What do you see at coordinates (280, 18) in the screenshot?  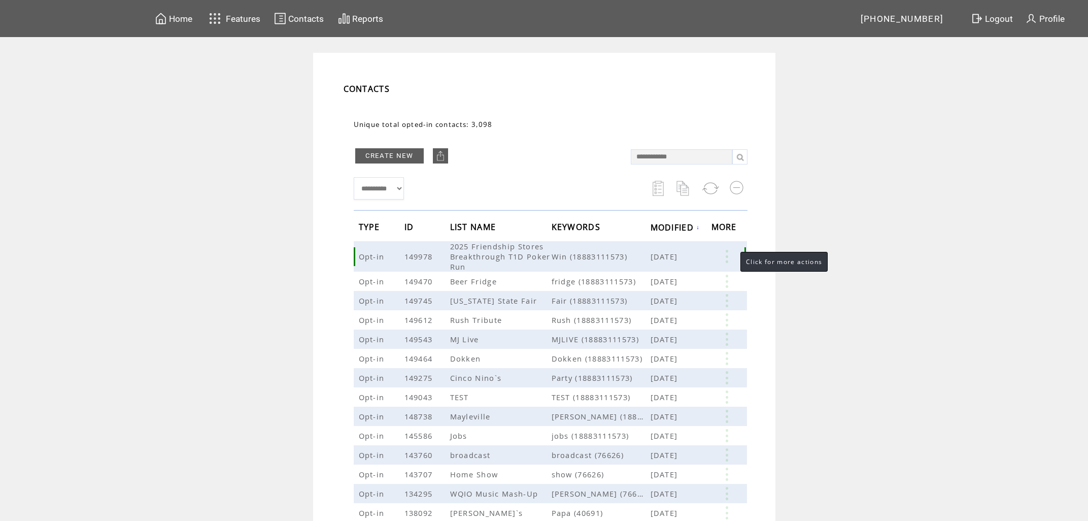 I see `img: contacts.svg` at bounding box center [280, 18].